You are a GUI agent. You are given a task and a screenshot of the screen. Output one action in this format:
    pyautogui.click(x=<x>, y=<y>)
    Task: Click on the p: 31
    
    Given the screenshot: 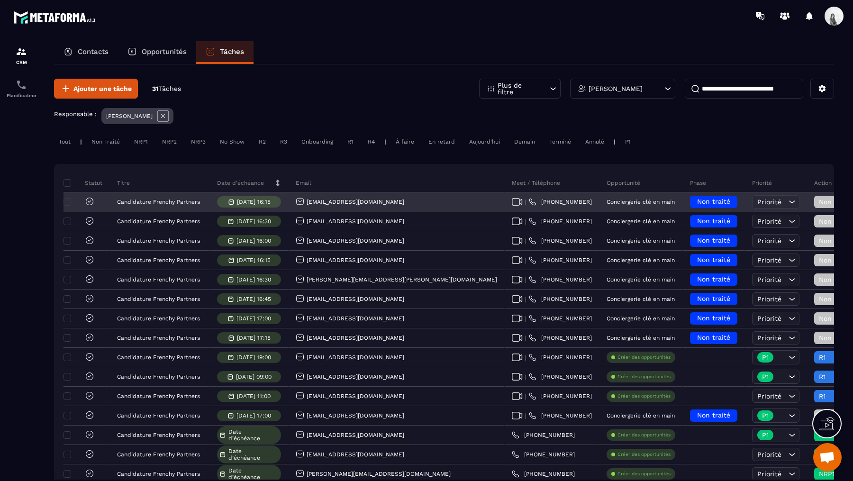 What is the action you would take?
    pyautogui.click(x=166, y=89)
    